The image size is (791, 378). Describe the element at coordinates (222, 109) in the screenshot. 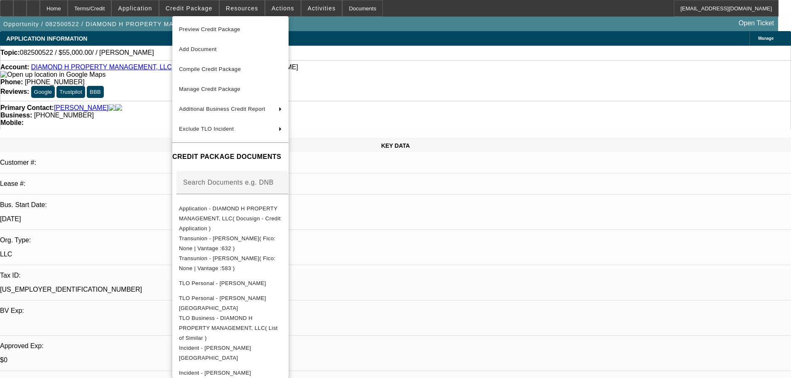

I see `span: Additional Business Credit Report` at that location.